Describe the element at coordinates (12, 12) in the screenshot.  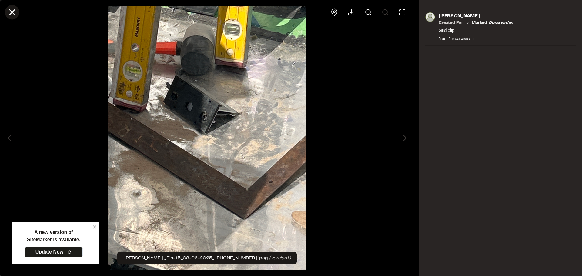
I see `button: Close modal` at that location.